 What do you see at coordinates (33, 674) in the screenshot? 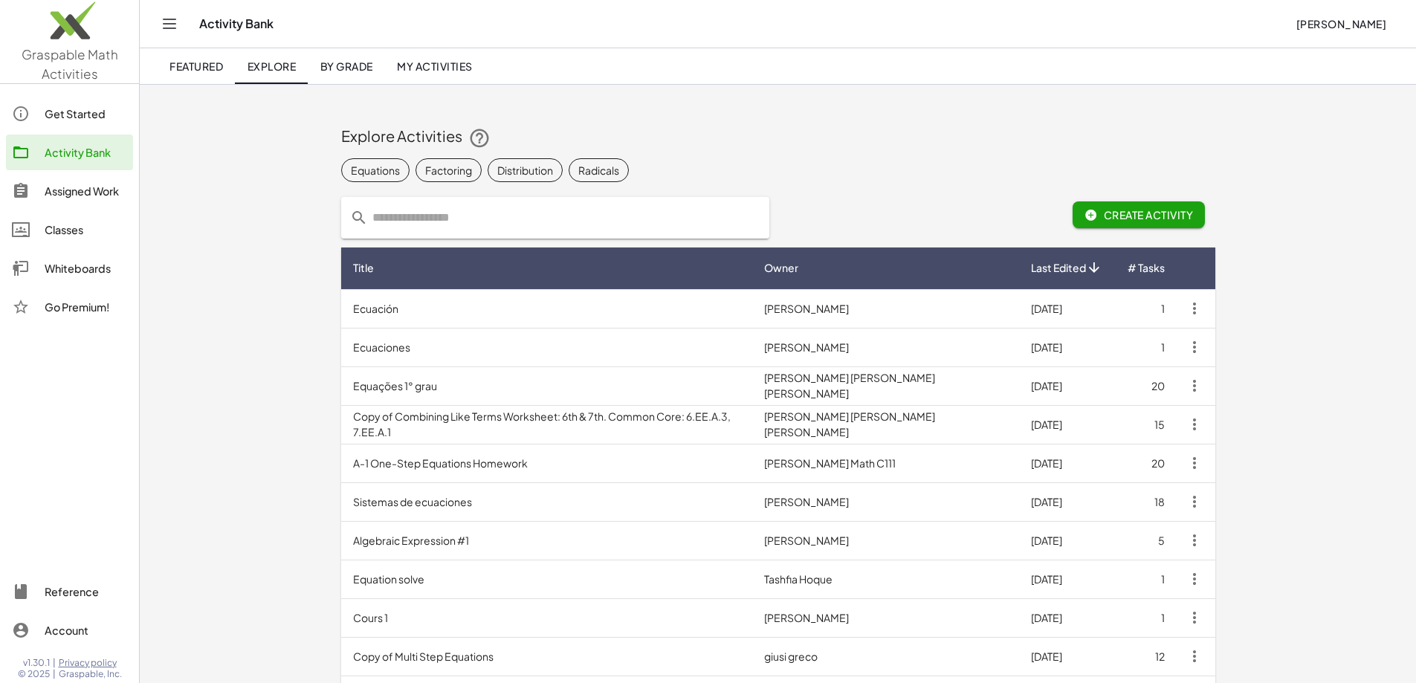
I see `span: © 2025` at bounding box center [33, 674].